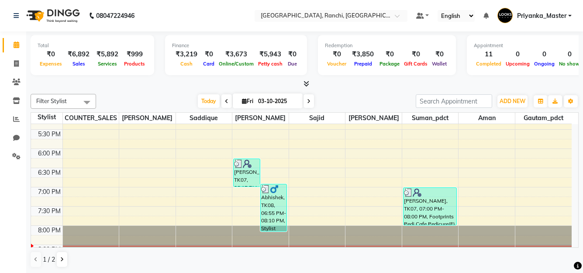 This screenshot has height=273, width=583. Describe the element at coordinates (49, 134) in the screenshot. I see `div: 5:30 PM` at that location.